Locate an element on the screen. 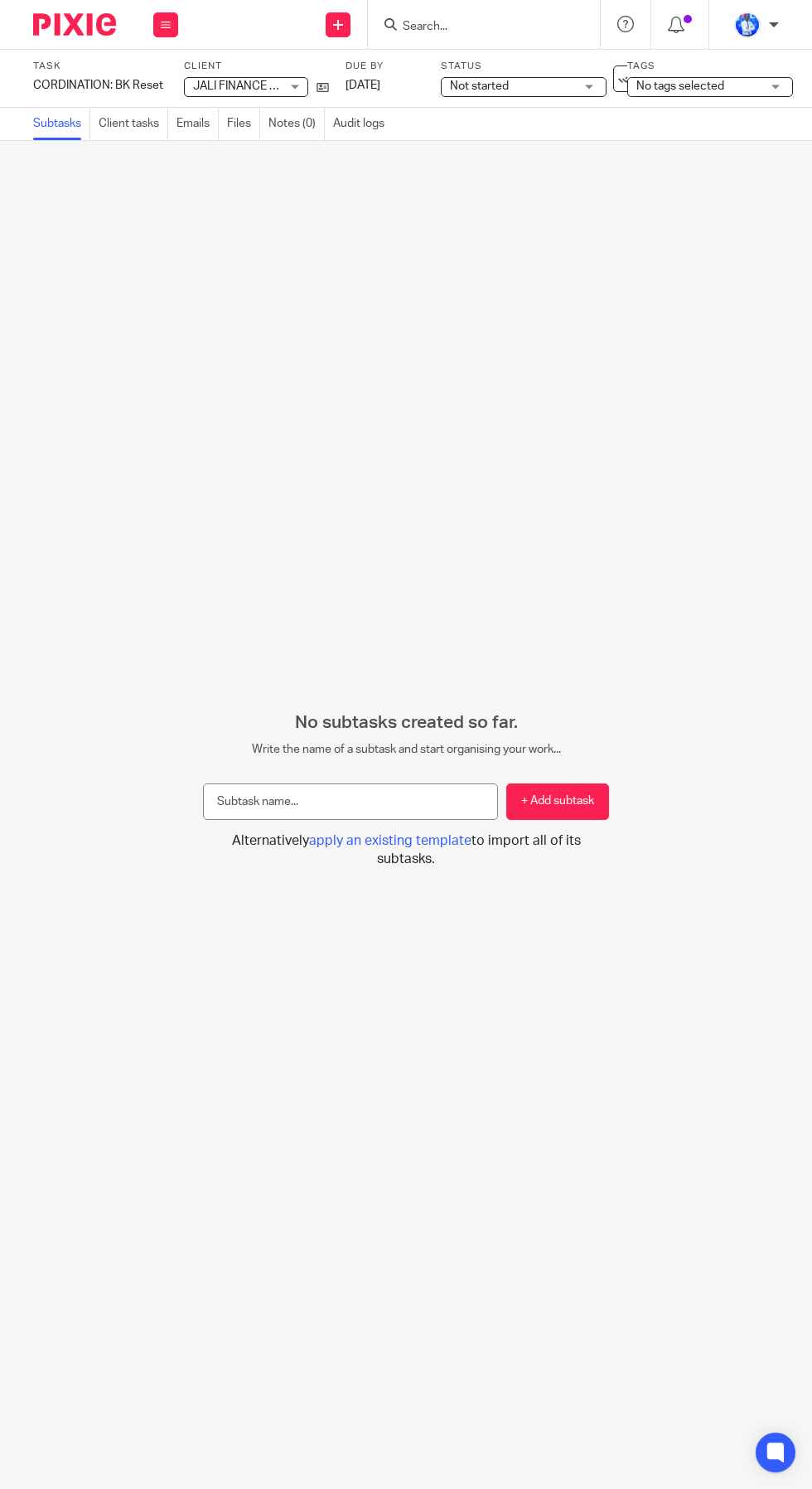 The height and width of the screenshot is (1489, 812). span: No tags selected is located at coordinates (680, 87).